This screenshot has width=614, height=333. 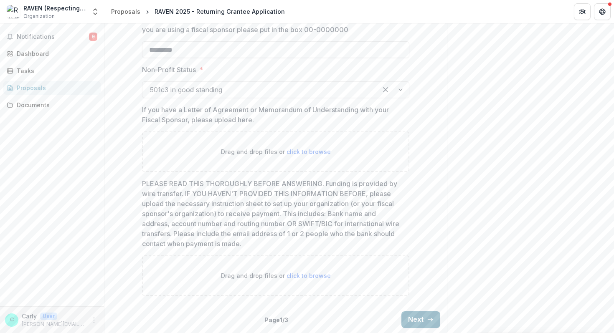 What do you see at coordinates (12, 320) in the screenshot?
I see `div: Carly` at bounding box center [12, 320].